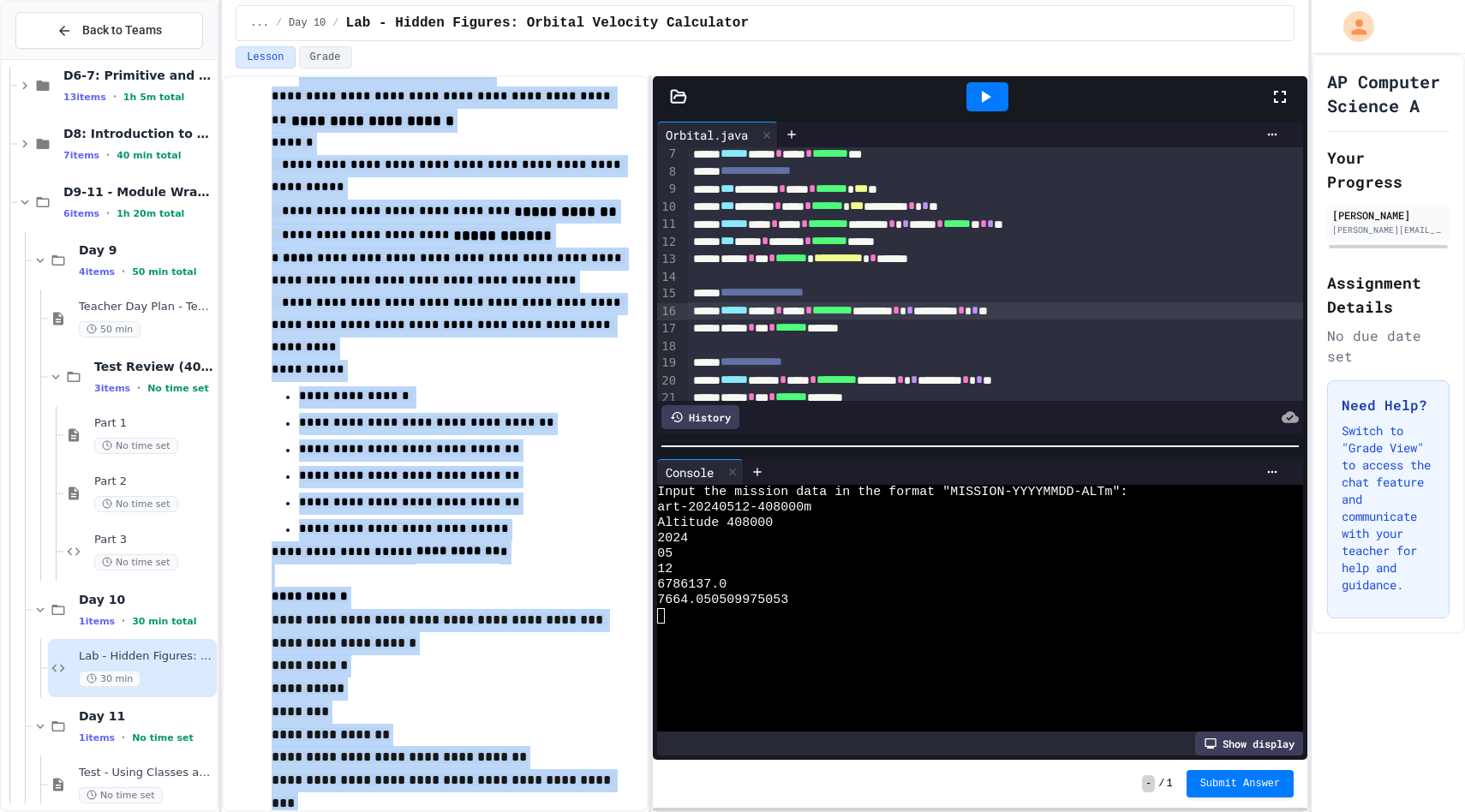 This screenshot has height=812, width=1465. Describe the element at coordinates (85, 97) in the screenshot. I see `span: 13 items` at that location.